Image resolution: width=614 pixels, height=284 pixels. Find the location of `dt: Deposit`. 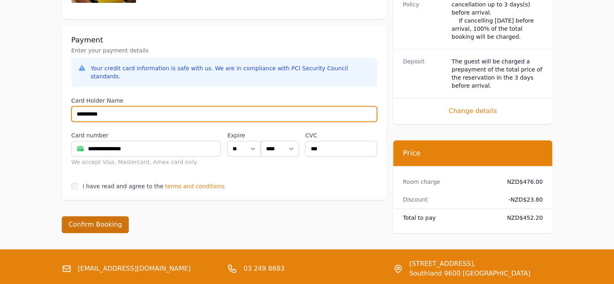

dt: Deposit is located at coordinates (424, 74).